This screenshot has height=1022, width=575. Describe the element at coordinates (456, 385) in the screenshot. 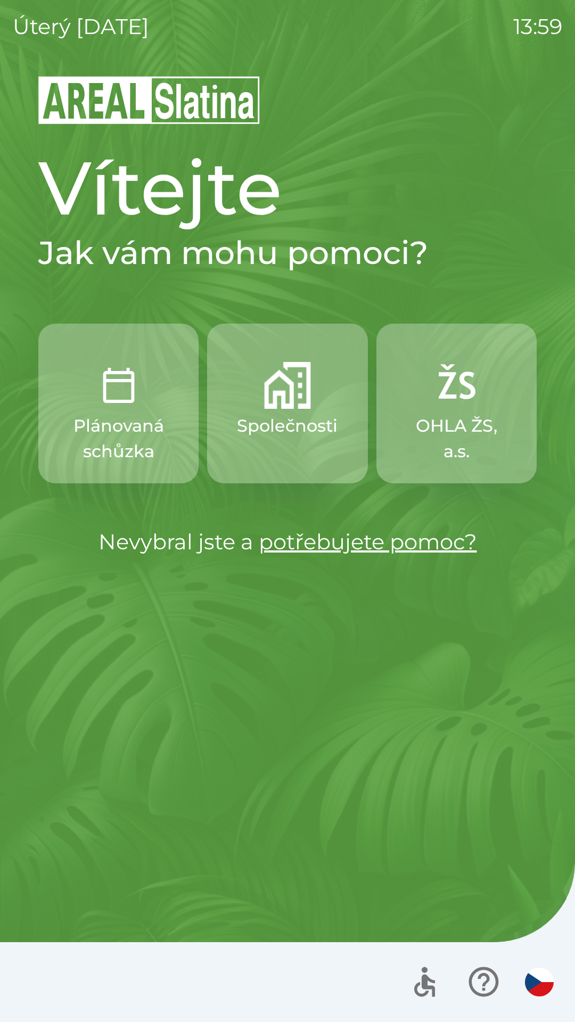

I see `img: 9f72f9f4-8902-46ff-b4e6-bc4241ee3c12.png` at that location.